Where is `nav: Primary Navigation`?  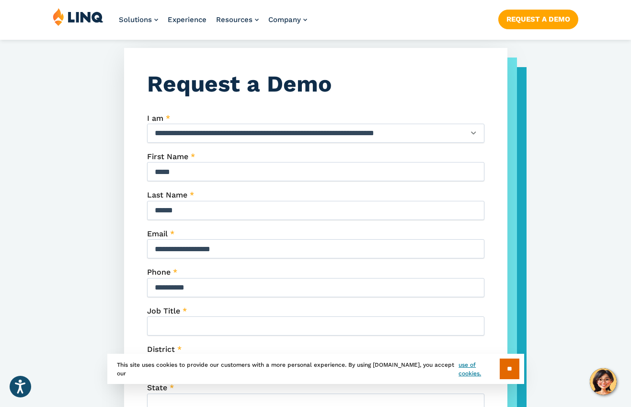
nav: Primary Navigation is located at coordinates (213, 23).